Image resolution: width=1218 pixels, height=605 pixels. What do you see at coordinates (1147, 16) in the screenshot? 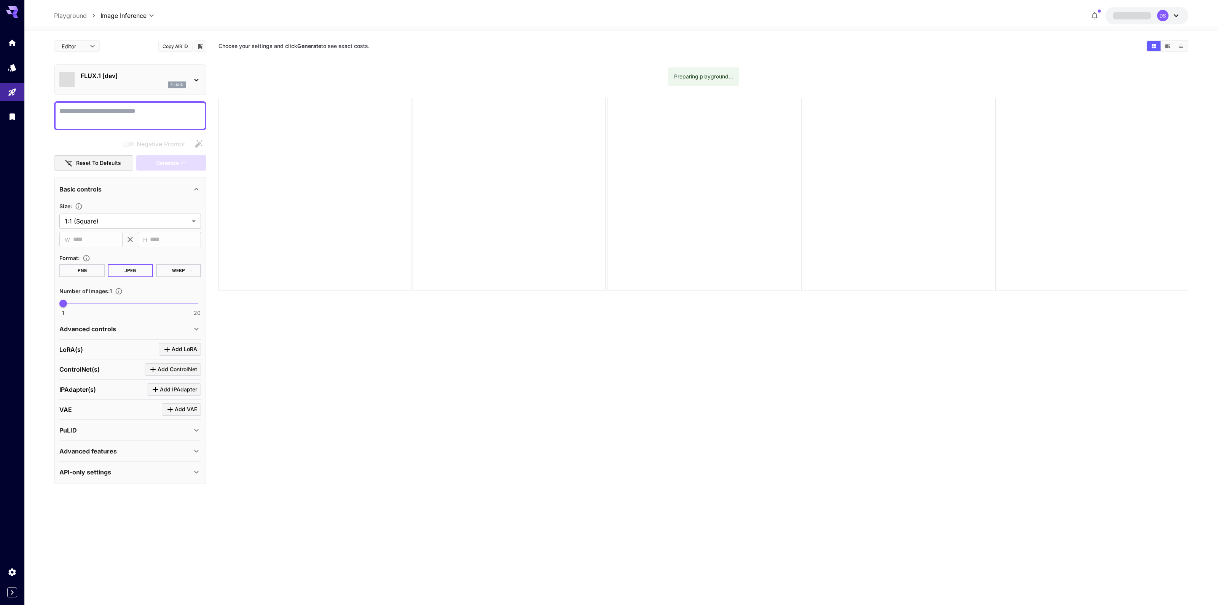
I see `button: DS` at bounding box center [1147, 16].